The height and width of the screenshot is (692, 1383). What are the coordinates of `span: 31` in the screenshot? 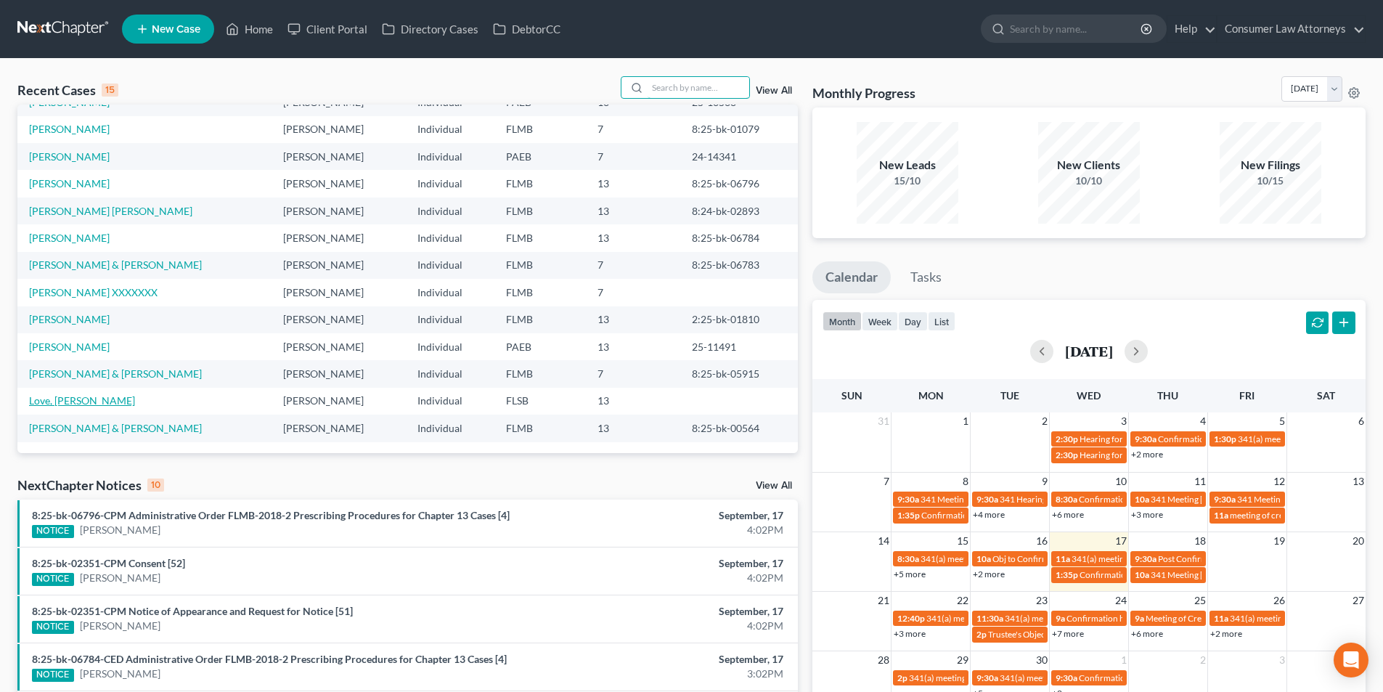 It's located at (884, 421).